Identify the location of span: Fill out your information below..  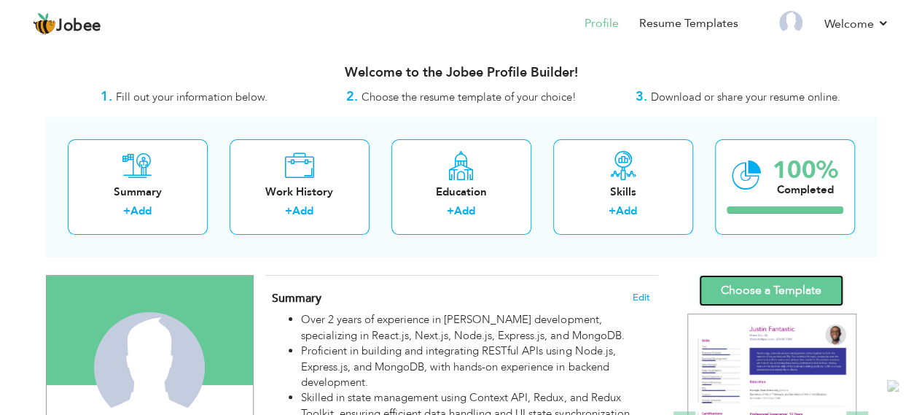
(192, 97).